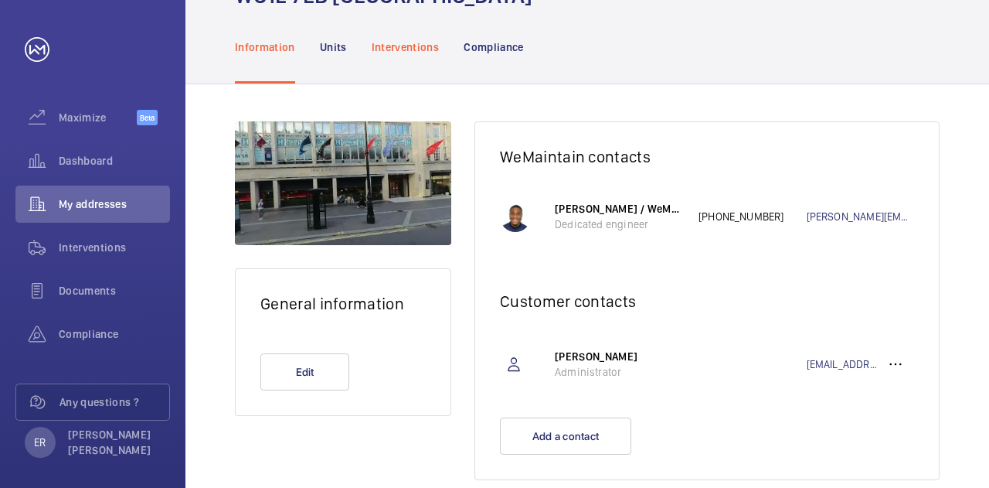 This screenshot has width=989, height=488. What do you see at coordinates (333, 47) in the screenshot?
I see `p: Units` at bounding box center [333, 47].